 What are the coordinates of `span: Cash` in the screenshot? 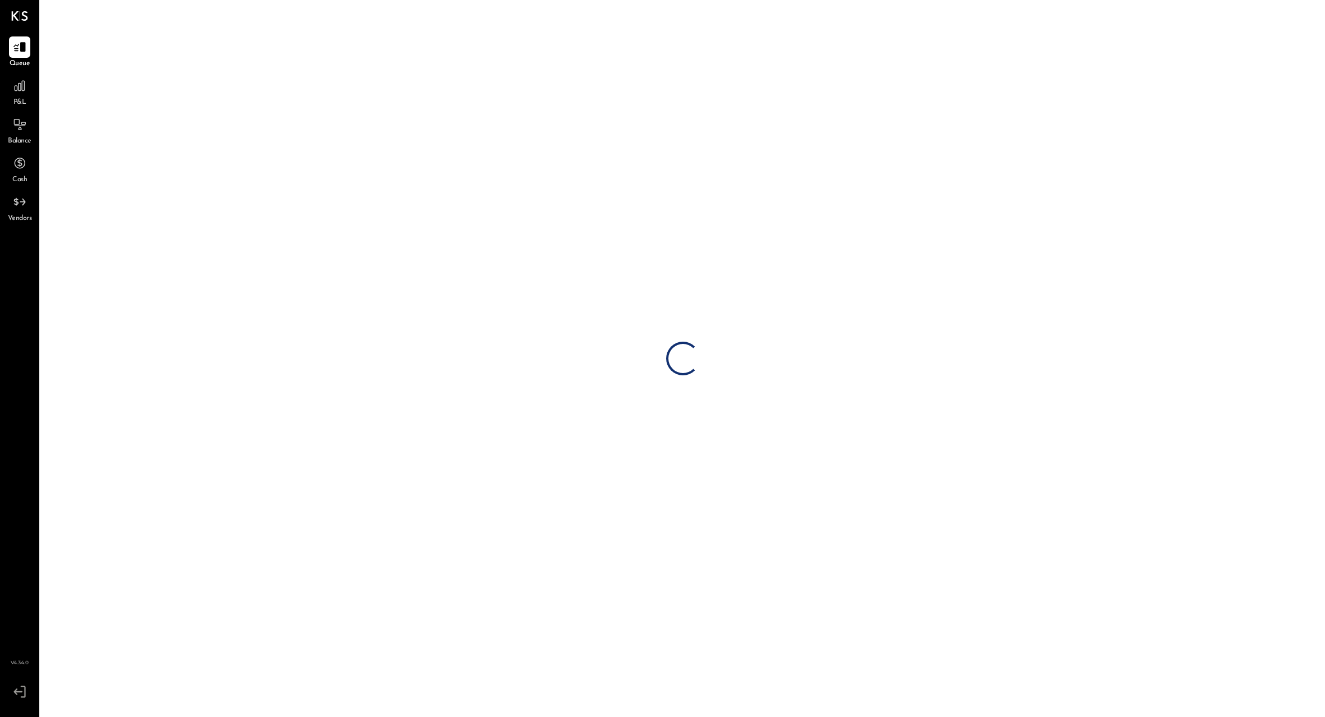 It's located at (20, 180).